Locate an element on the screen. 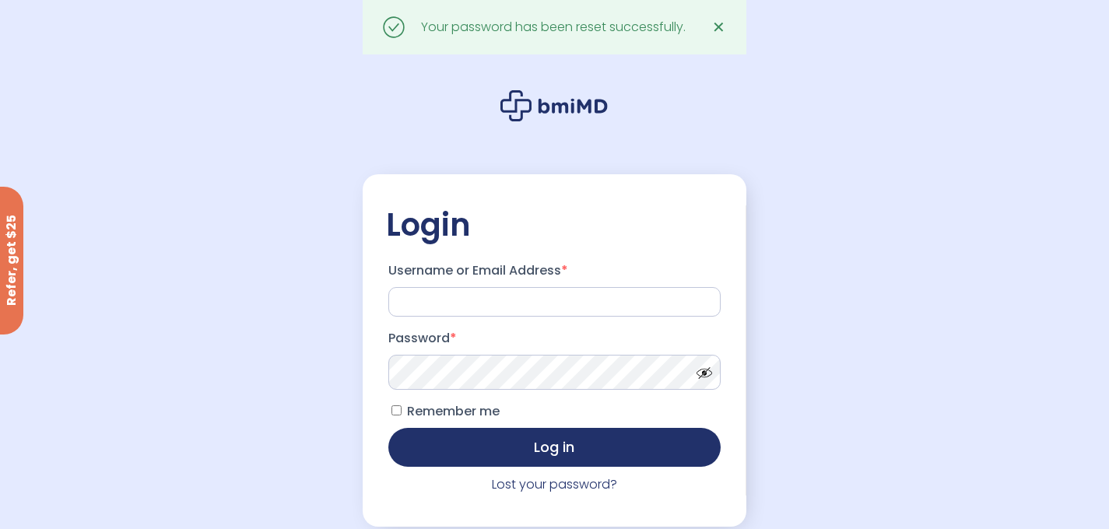  a: Lost your password? is located at coordinates (554, 484).